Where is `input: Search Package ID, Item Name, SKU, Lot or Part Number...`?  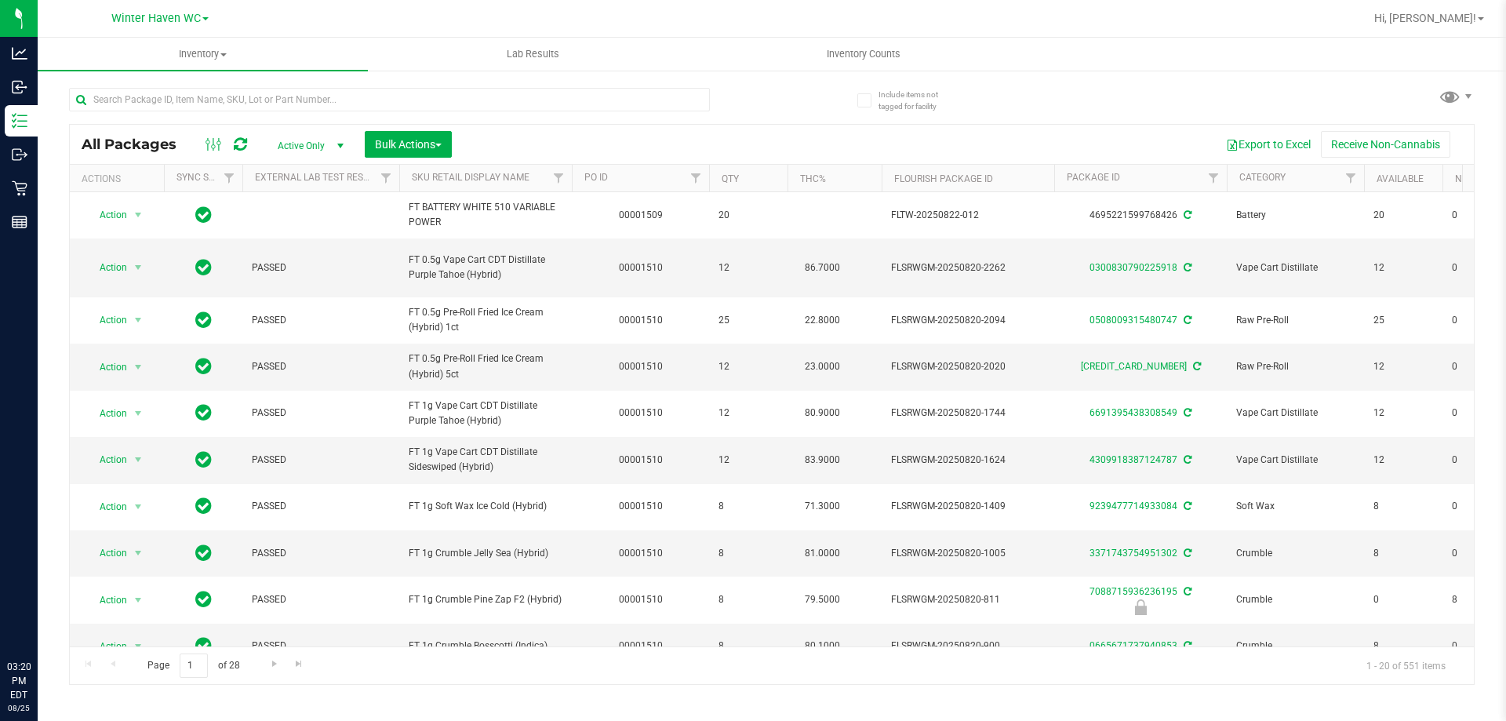
input: Search Package ID, Item Name, SKU, Lot or Part Number... is located at coordinates (389, 100).